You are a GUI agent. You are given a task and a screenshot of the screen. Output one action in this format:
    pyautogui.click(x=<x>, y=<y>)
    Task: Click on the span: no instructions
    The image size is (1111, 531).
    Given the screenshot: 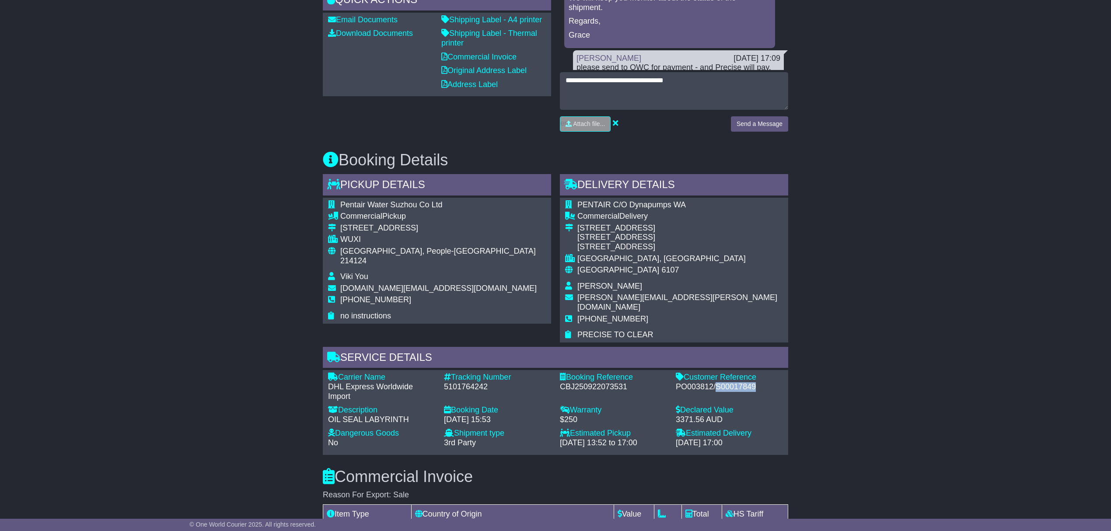 What is the action you would take?
    pyautogui.click(x=366, y=316)
    